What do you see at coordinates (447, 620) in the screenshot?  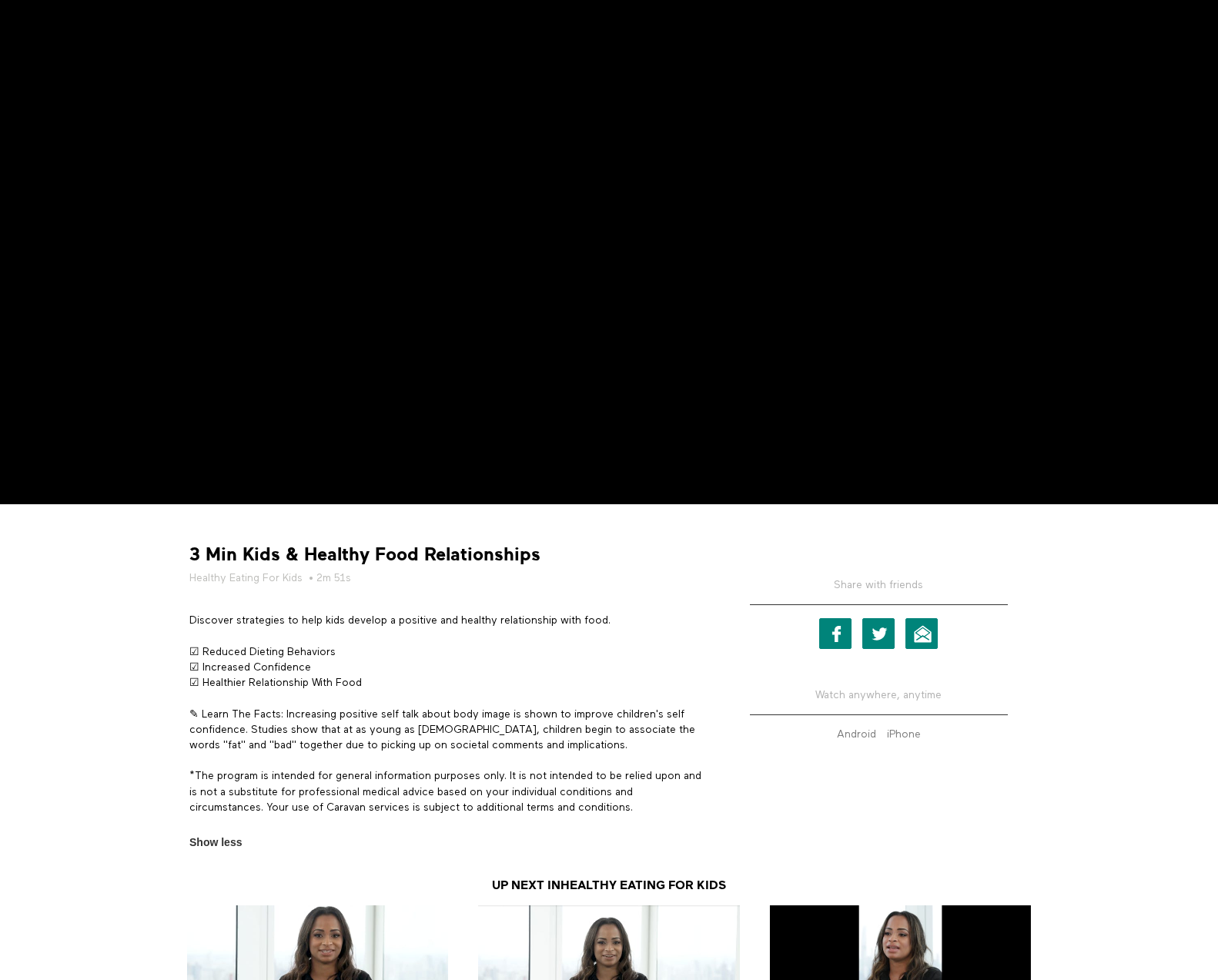 I see `p: Discover strategies to help kids develop a positive and healthy relationship with food.` at bounding box center [447, 620].